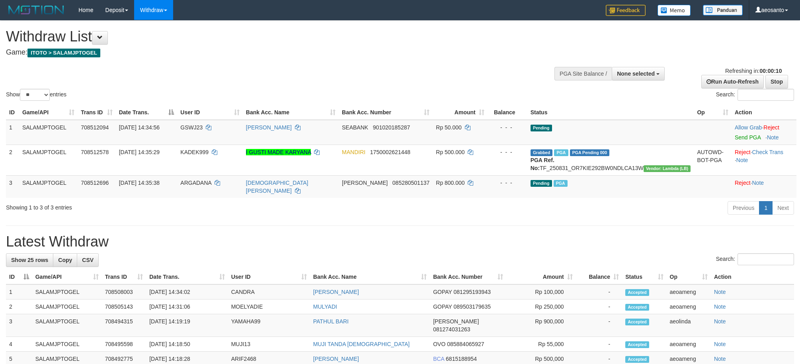 This screenshot has width=800, height=364. Describe the element at coordinates (370, 277) in the screenshot. I see `th: Bank Acc. Name: activate to sort column ascending` at that location.